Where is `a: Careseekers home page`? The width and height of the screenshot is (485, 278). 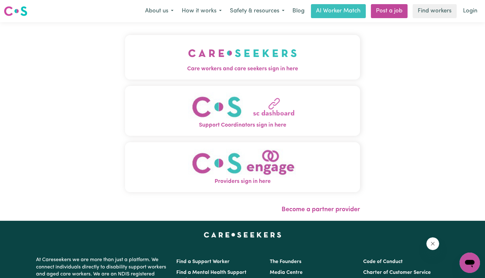 a: Careseekers home page is located at coordinates (242, 235).